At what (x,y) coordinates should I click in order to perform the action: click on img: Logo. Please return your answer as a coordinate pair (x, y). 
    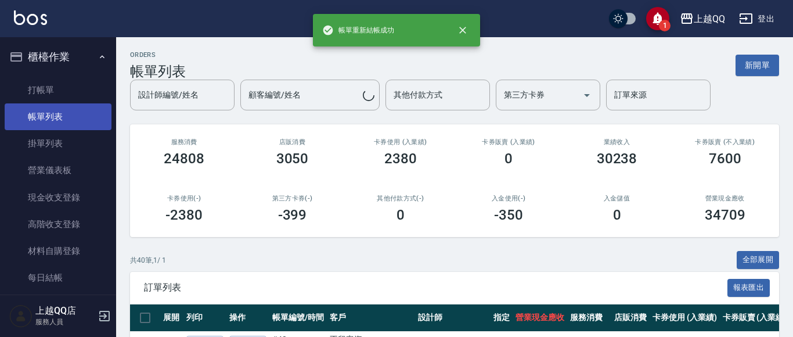
    Looking at the image, I should click on (30, 17).